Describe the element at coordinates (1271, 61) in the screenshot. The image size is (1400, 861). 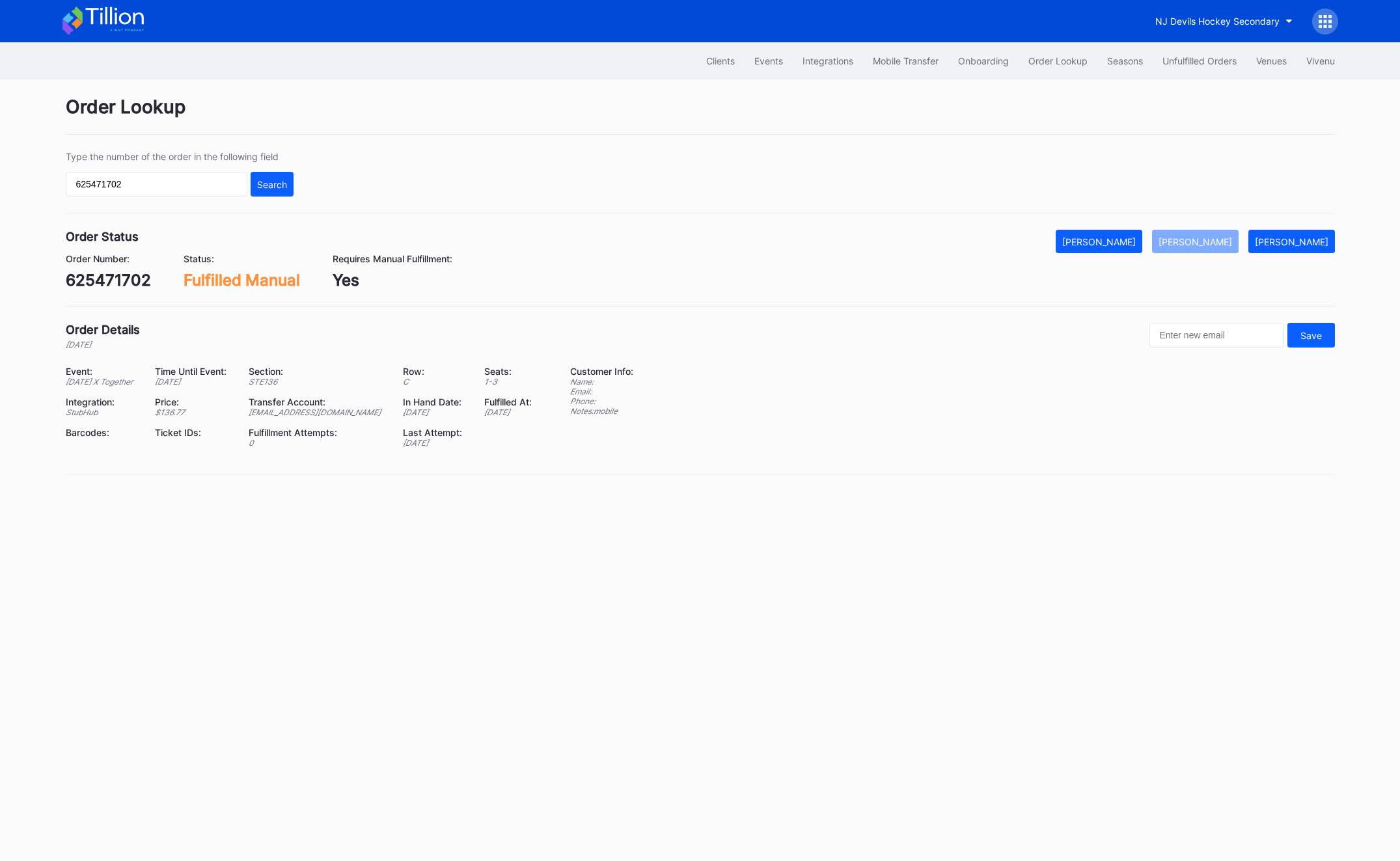
I see `div: Venues` at that location.